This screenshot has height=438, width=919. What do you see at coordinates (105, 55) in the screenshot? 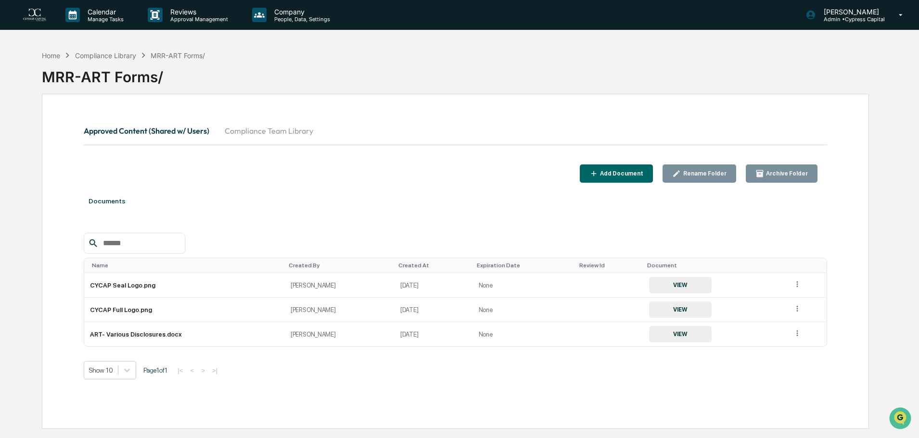
I see `div: Compliance Library` at bounding box center [105, 55].